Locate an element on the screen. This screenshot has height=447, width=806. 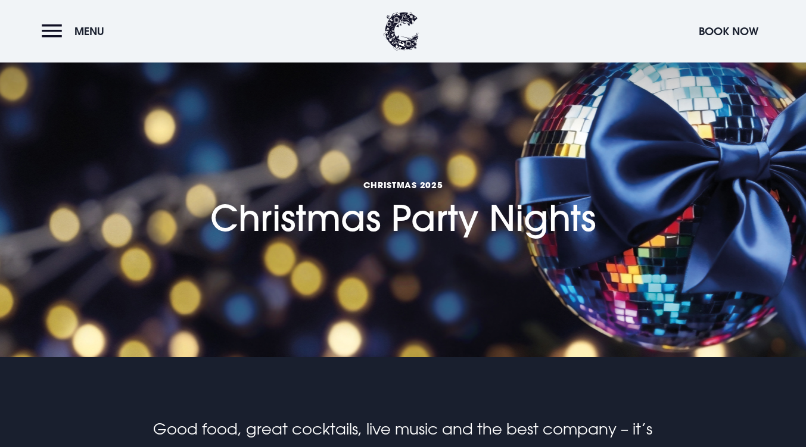
button: Book Now is located at coordinates (728, 31).